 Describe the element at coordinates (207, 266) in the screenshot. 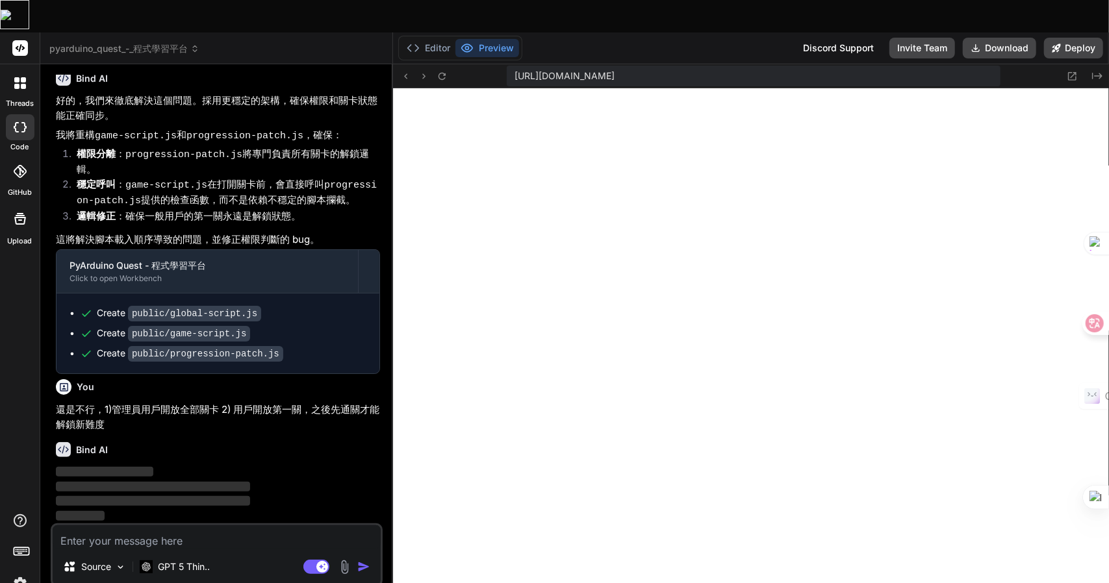

I see `div: PyArduino Quest - 程式學習平台` at that location.